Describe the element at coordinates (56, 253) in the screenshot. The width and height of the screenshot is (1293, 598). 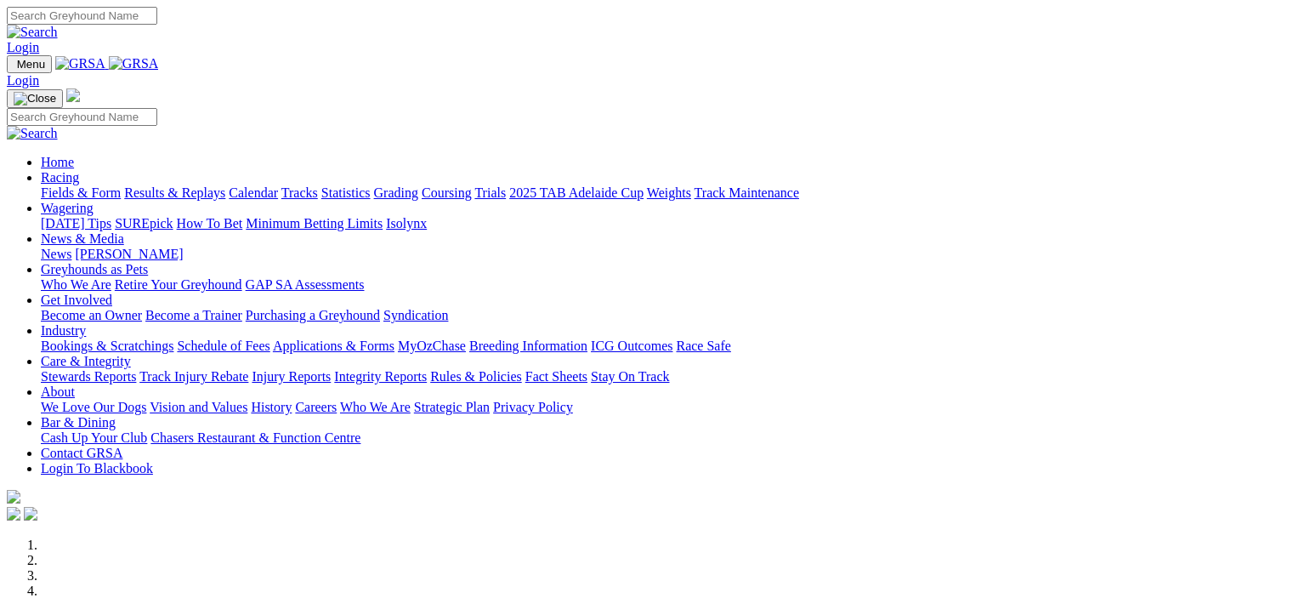
I see `a: News` at that location.